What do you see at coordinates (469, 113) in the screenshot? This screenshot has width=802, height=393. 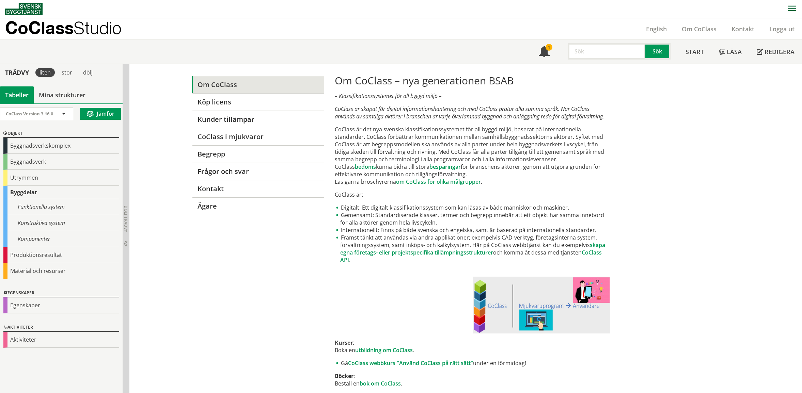 I see `em: CoClass är skapat för digital informationshantering och med CoClass pratar alla samma språk. När ...` at bounding box center [469, 113].